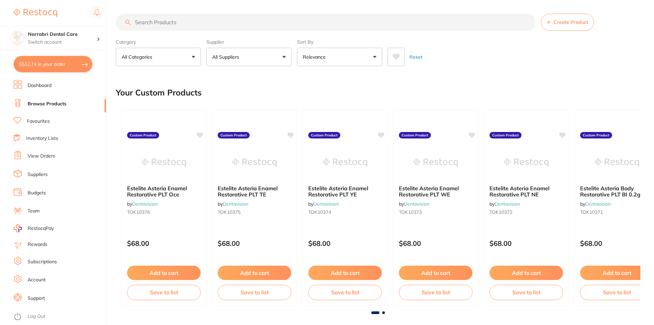 This screenshot has width=654, height=325. Describe the element at coordinates (37, 193) in the screenshot. I see `a: Budgets` at that location.